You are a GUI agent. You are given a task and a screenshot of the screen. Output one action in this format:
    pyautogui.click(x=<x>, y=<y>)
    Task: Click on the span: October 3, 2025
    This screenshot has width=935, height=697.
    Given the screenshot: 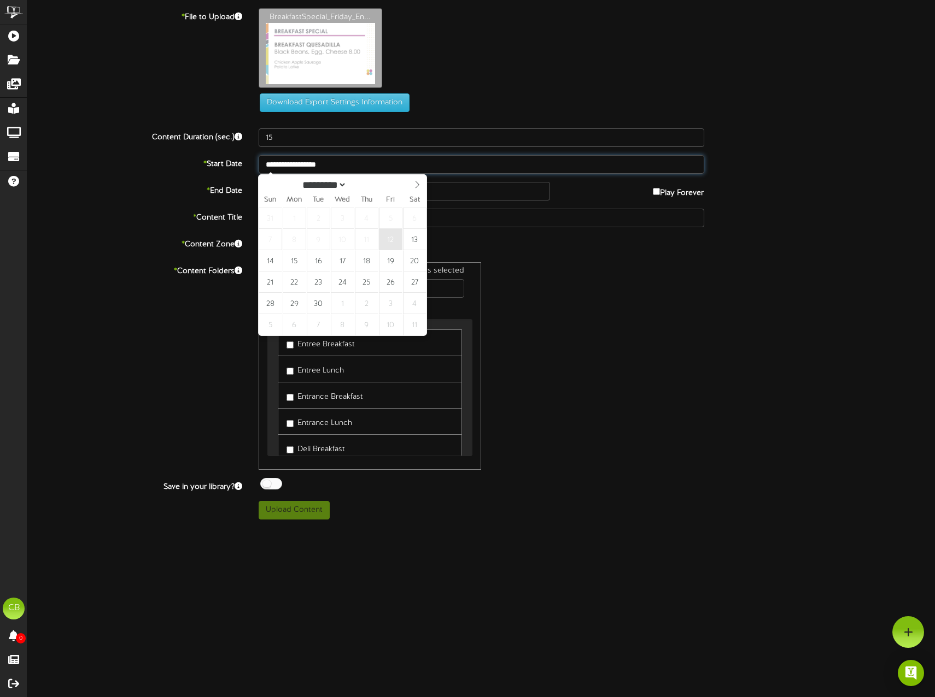 What is the action you would take?
    pyautogui.click(x=390, y=303)
    